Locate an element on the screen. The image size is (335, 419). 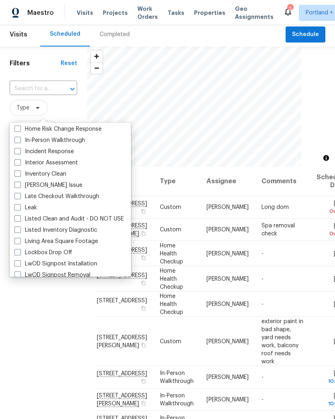
label: Listed Inventory Diagnostic is located at coordinates (56, 230).